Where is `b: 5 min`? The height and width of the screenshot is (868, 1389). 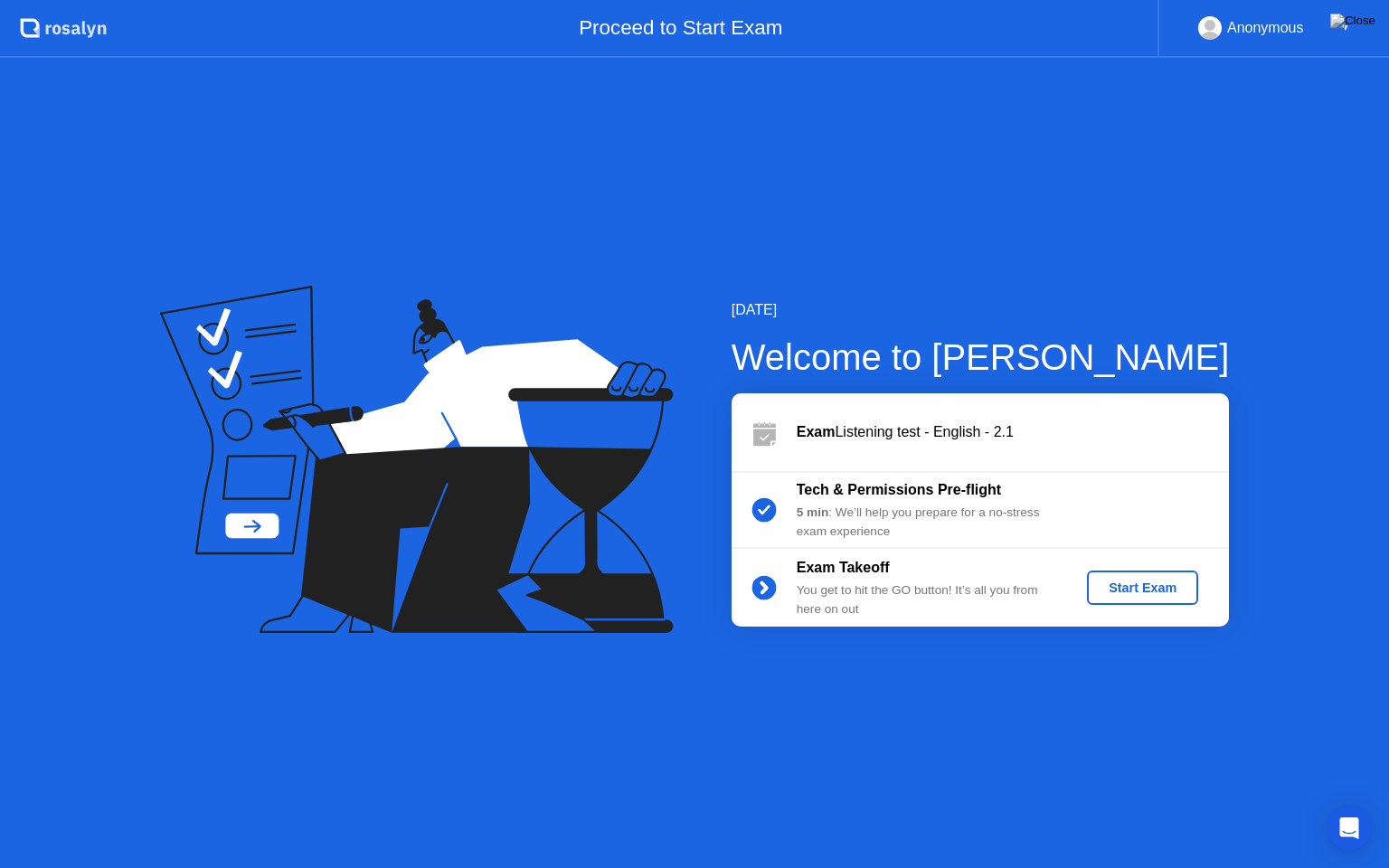 b: 5 min is located at coordinates (813, 512).